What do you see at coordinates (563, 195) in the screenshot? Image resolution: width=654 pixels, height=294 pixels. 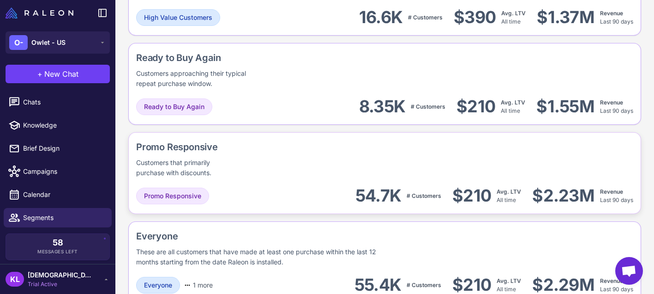 I see `div: $2.23M` at bounding box center [563, 195].